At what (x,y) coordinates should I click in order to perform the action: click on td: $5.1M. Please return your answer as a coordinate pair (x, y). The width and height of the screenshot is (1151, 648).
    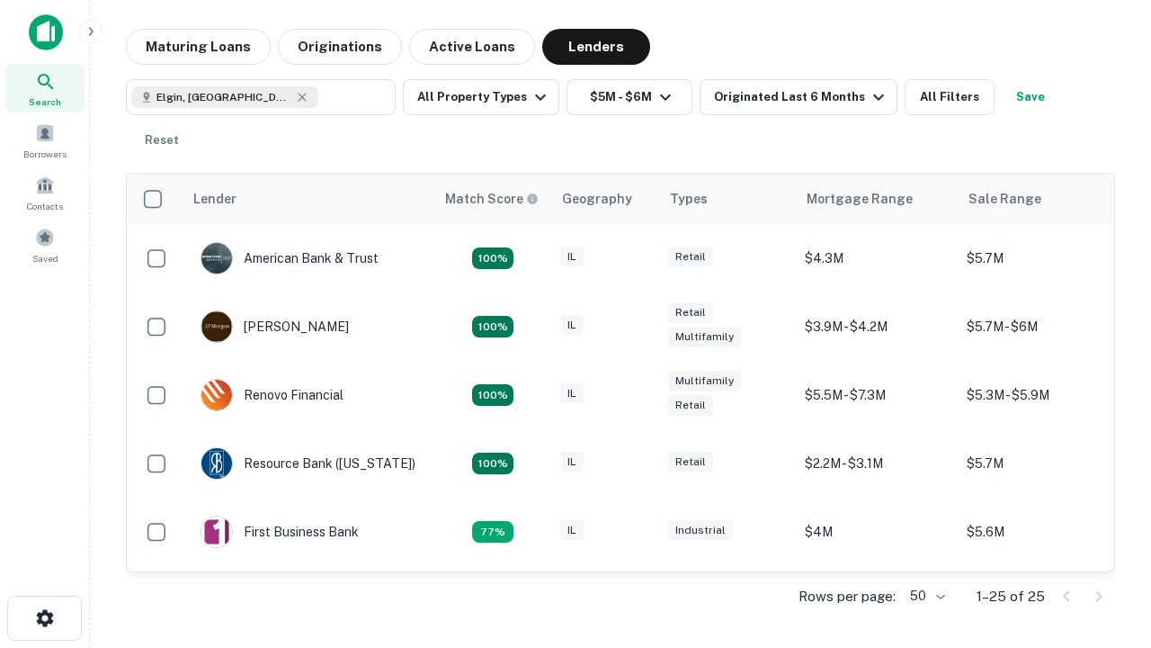
    Looking at the image, I should click on (1039, 600).